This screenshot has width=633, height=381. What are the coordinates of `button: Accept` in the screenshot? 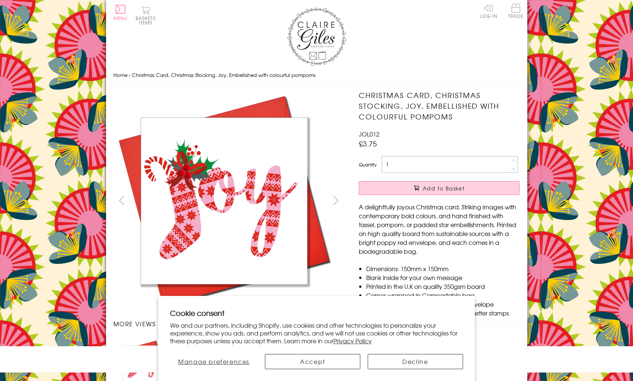 It's located at (313, 361).